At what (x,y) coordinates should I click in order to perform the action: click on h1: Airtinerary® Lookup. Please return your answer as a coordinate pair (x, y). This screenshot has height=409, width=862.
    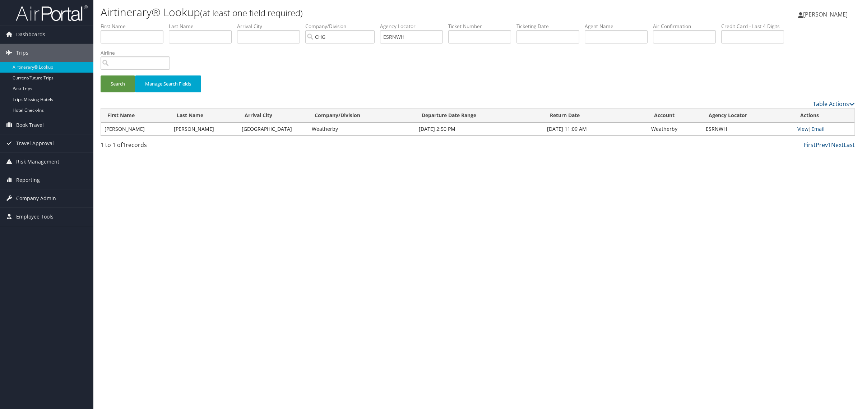
    Looking at the image, I should click on (352, 12).